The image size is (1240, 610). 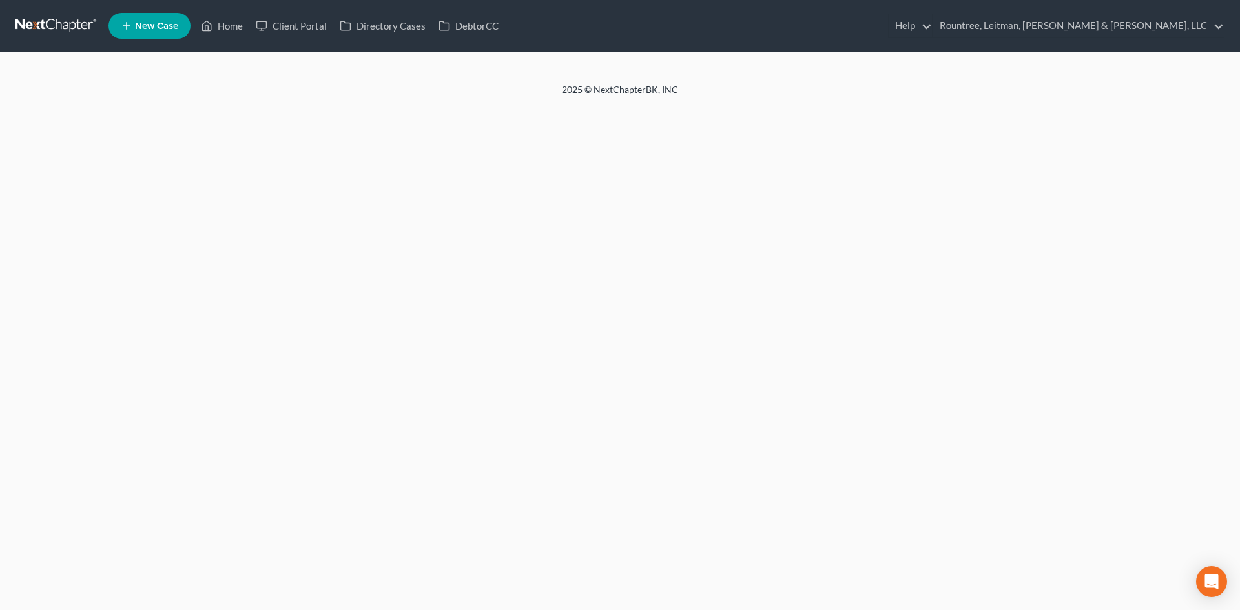 What do you see at coordinates (382, 26) in the screenshot?
I see `a: Directory Cases` at bounding box center [382, 26].